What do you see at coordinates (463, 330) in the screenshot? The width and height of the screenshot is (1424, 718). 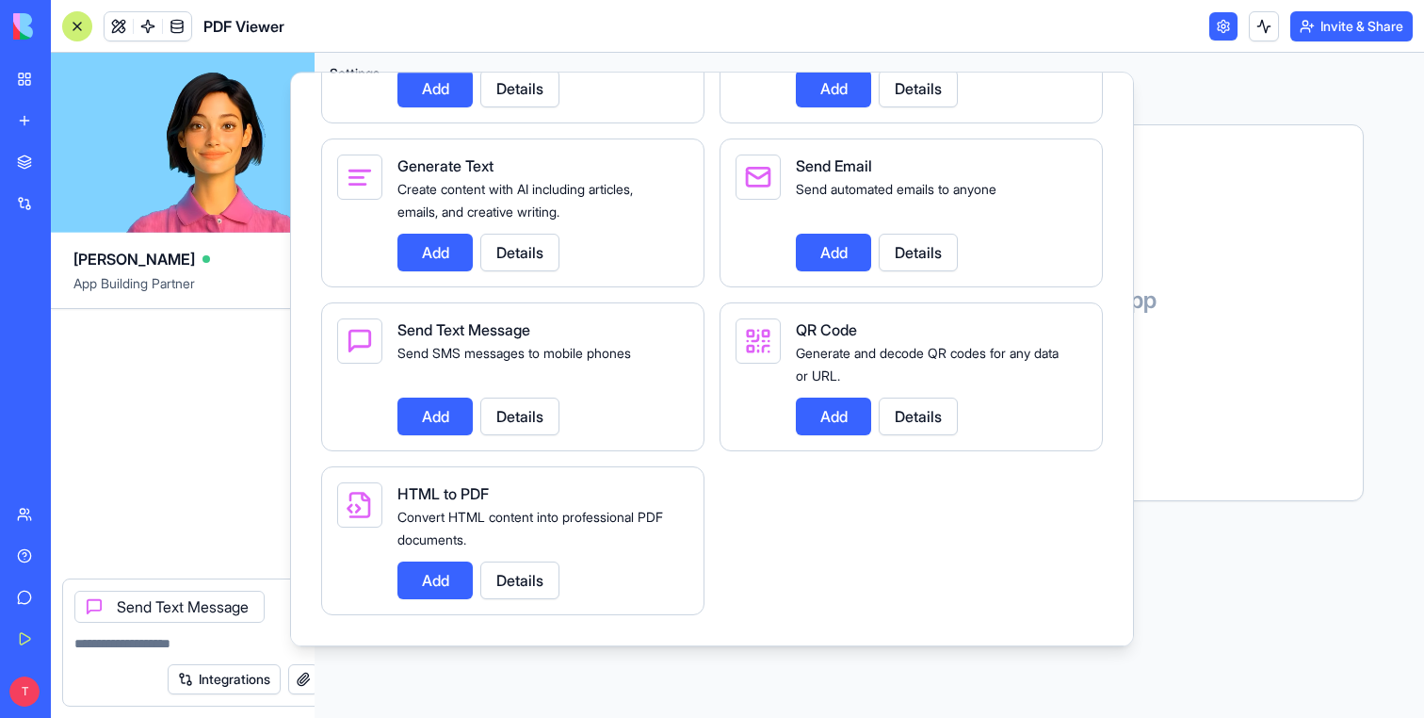 I see `span: Send Text Message` at bounding box center [463, 330].